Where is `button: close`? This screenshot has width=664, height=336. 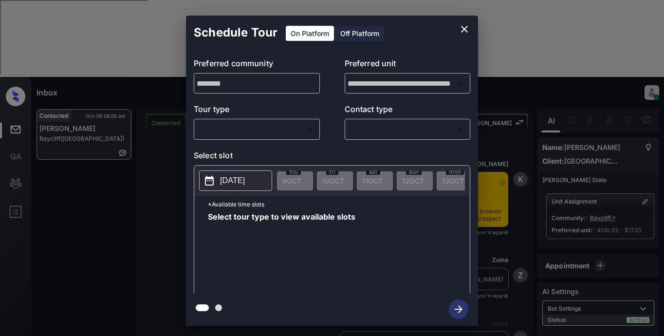
button: close is located at coordinates (465, 29).